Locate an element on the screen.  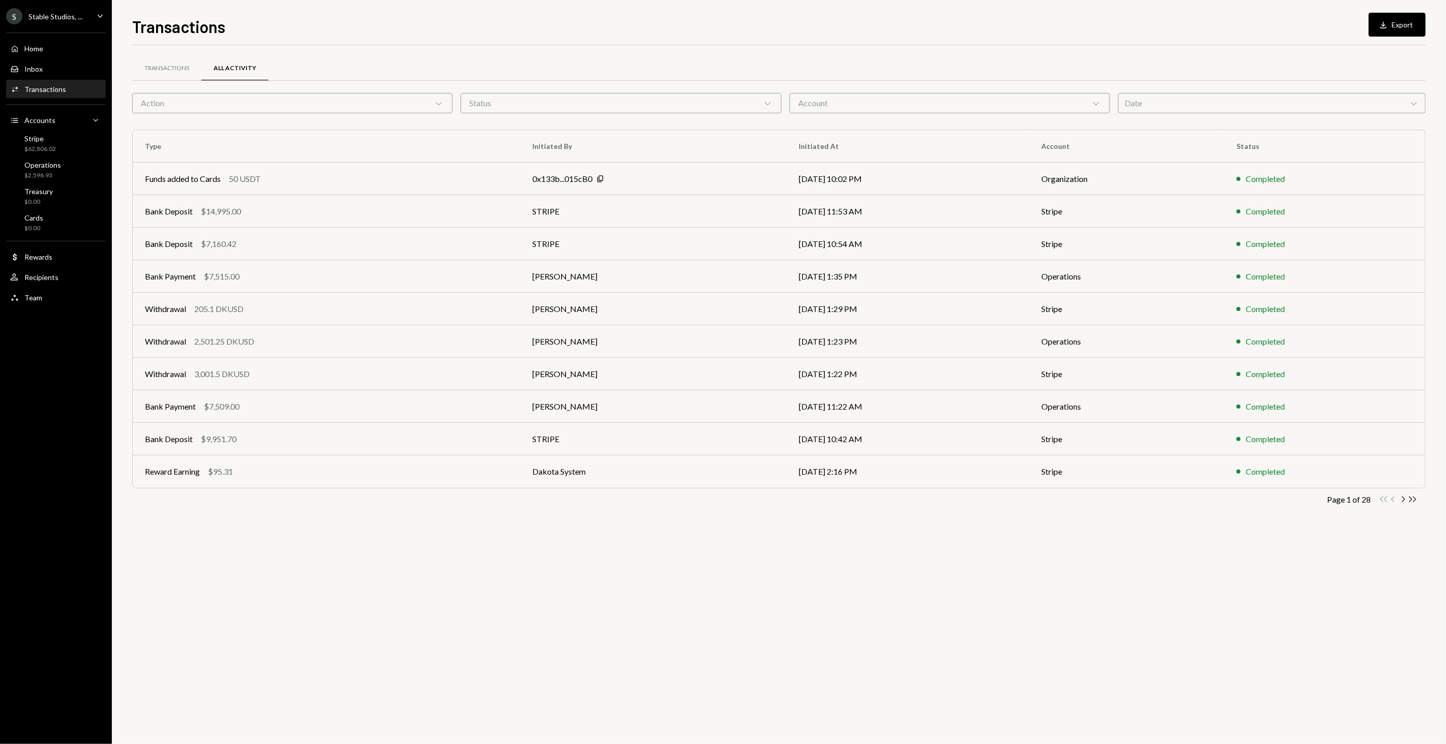
div: All Activity is located at coordinates (235, 68).